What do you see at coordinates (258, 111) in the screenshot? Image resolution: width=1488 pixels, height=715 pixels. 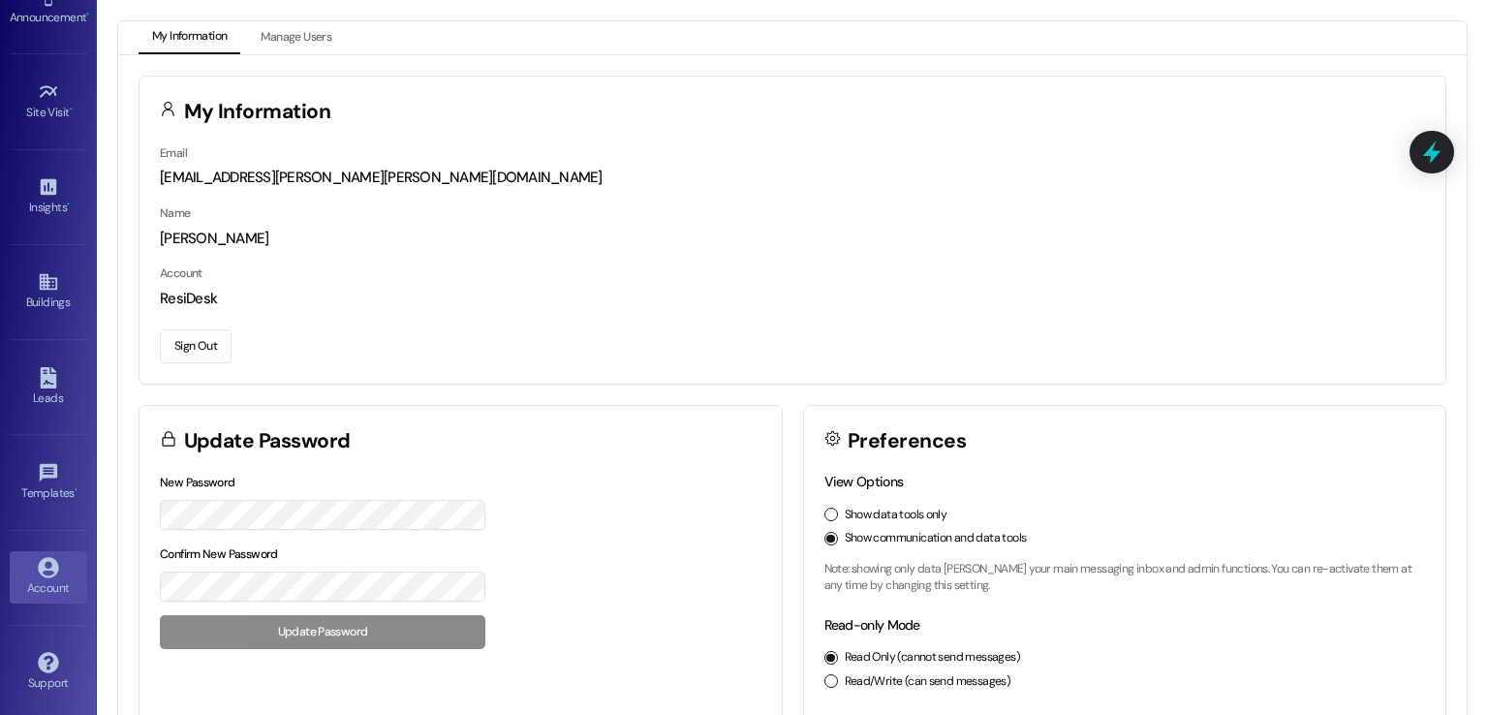 I see `h3: My Information` at bounding box center [258, 111].